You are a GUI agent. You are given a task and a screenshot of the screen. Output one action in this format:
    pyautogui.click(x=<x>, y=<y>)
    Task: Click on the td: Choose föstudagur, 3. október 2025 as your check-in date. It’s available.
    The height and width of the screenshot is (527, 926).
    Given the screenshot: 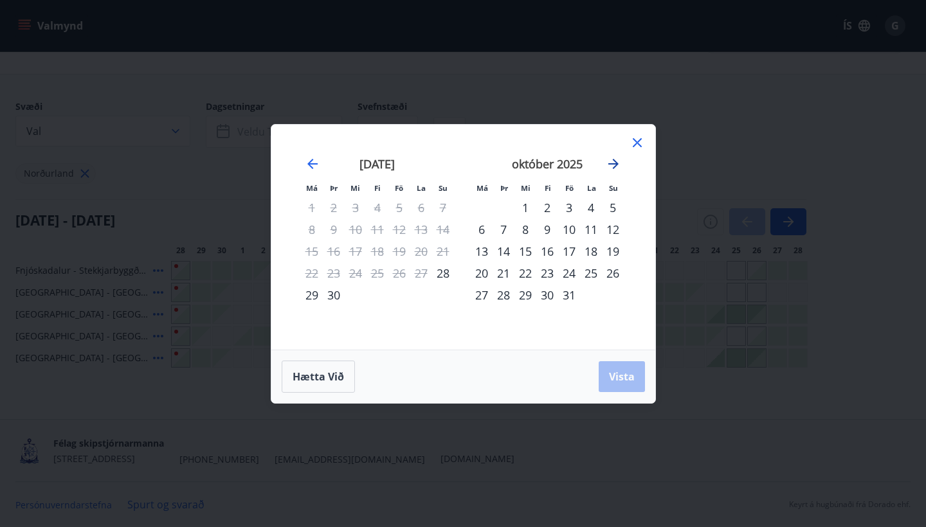 What is the action you would take?
    pyautogui.click(x=569, y=208)
    